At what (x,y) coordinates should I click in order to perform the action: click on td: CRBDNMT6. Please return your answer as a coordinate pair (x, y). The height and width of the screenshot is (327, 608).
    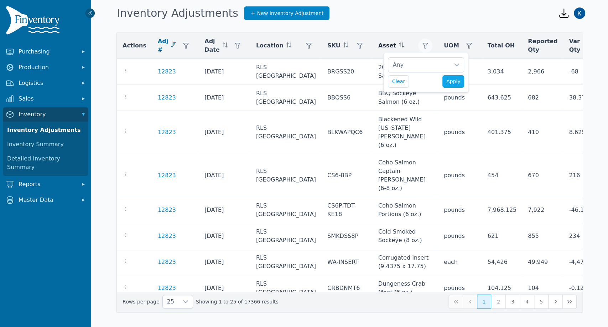
    Looking at the image, I should click on (347, 288).